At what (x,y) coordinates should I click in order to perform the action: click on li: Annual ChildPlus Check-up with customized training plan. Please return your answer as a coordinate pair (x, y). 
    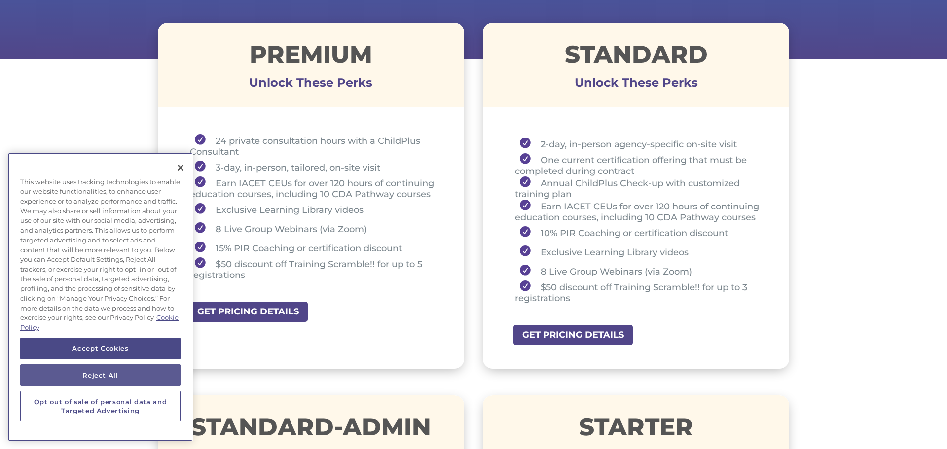
    Looking at the image, I should click on (640, 188).